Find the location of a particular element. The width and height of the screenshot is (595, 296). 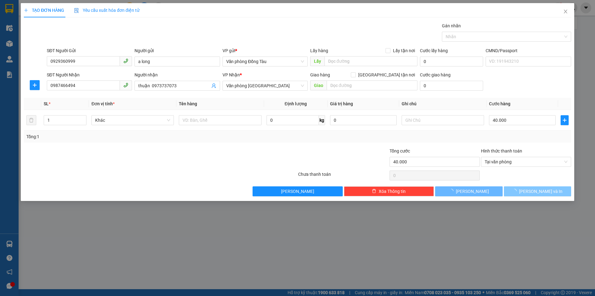

div: VP gửi is located at coordinates (265, 51).